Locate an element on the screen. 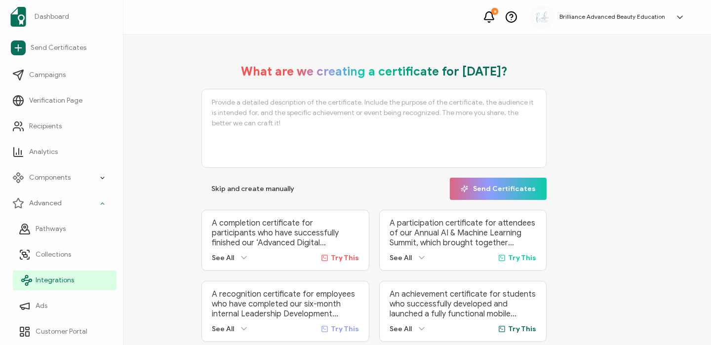 The width and height of the screenshot is (711, 345). a: Integrations is located at coordinates (65, 281).